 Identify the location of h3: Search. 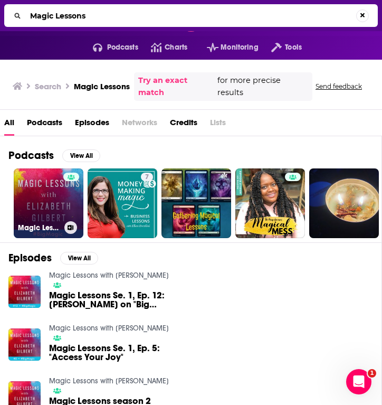
(48, 86).